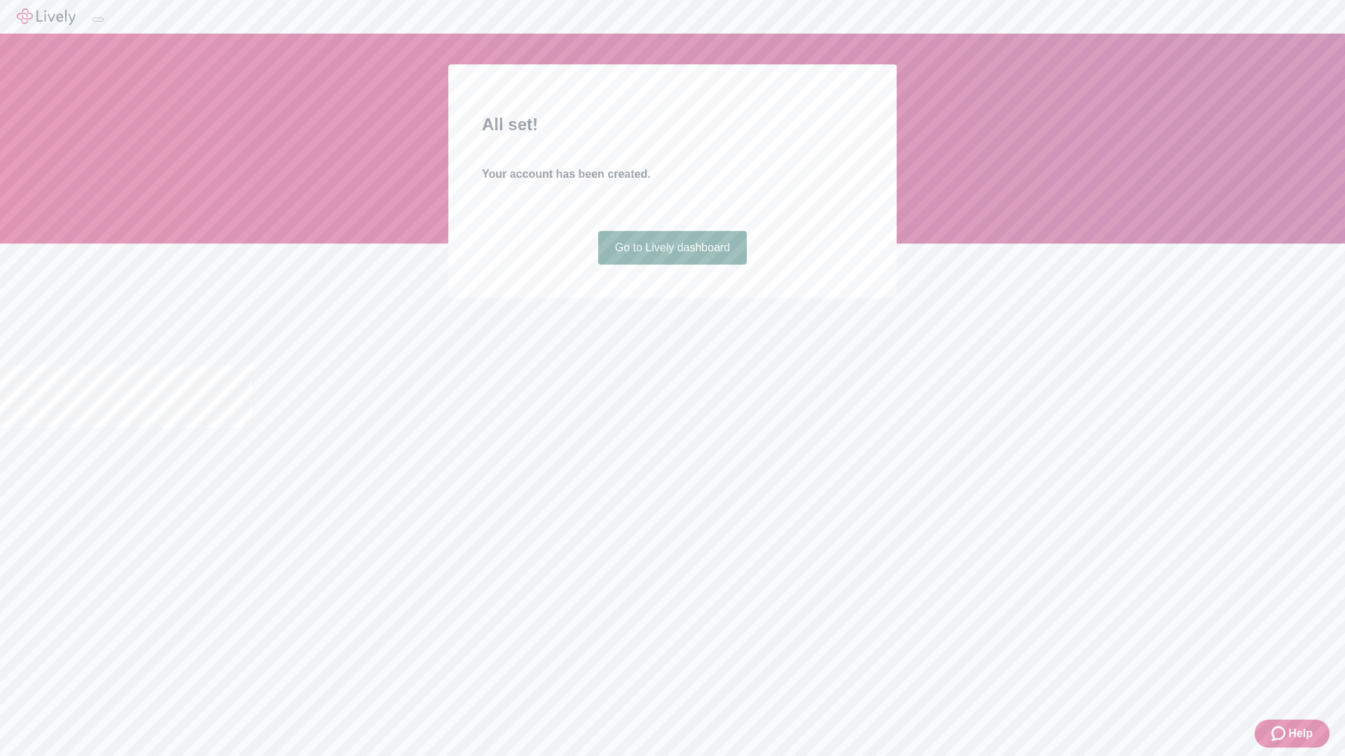 The width and height of the screenshot is (1345, 756). I want to click on a: Go to Lively dashboard, so click(672, 248).